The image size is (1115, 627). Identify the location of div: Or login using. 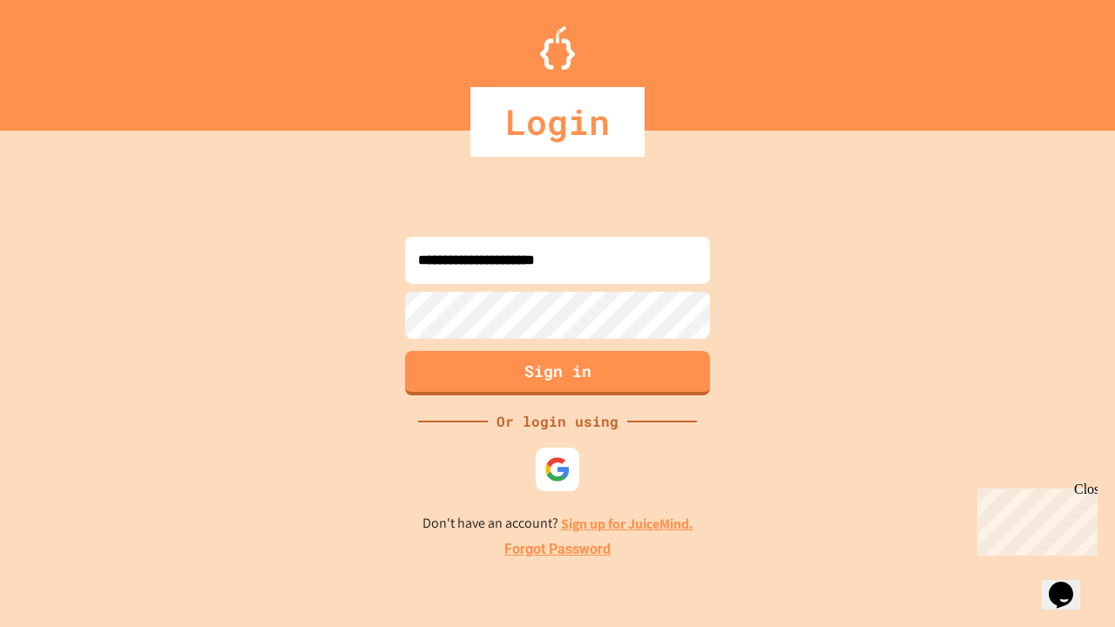
(557, 422).